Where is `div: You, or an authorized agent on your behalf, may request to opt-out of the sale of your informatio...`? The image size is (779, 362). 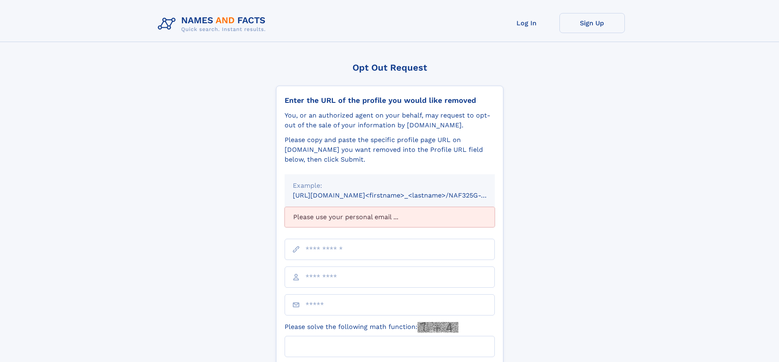 div: You, or an authorized agent on your behalf, may request to opt-out of the sale of your informatio... is located at coordinates (389, 121).